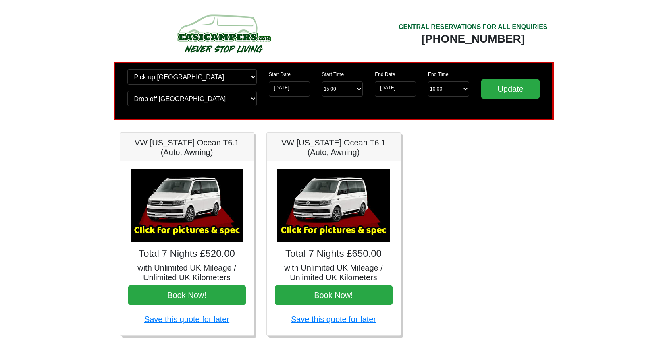  I want to click on div: CENTRAL RESERVATIONS FOR ALL ENQUIRIES, so click(473, 27).